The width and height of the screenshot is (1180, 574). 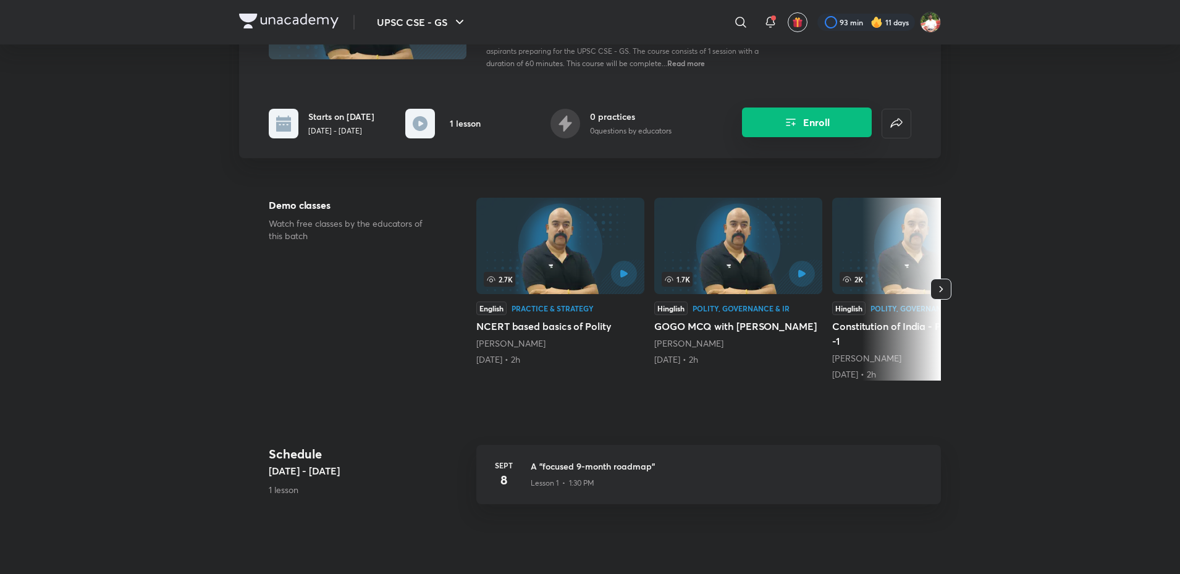 I want to click on div: 23rd May • 2h, so click(x=738, y=360).